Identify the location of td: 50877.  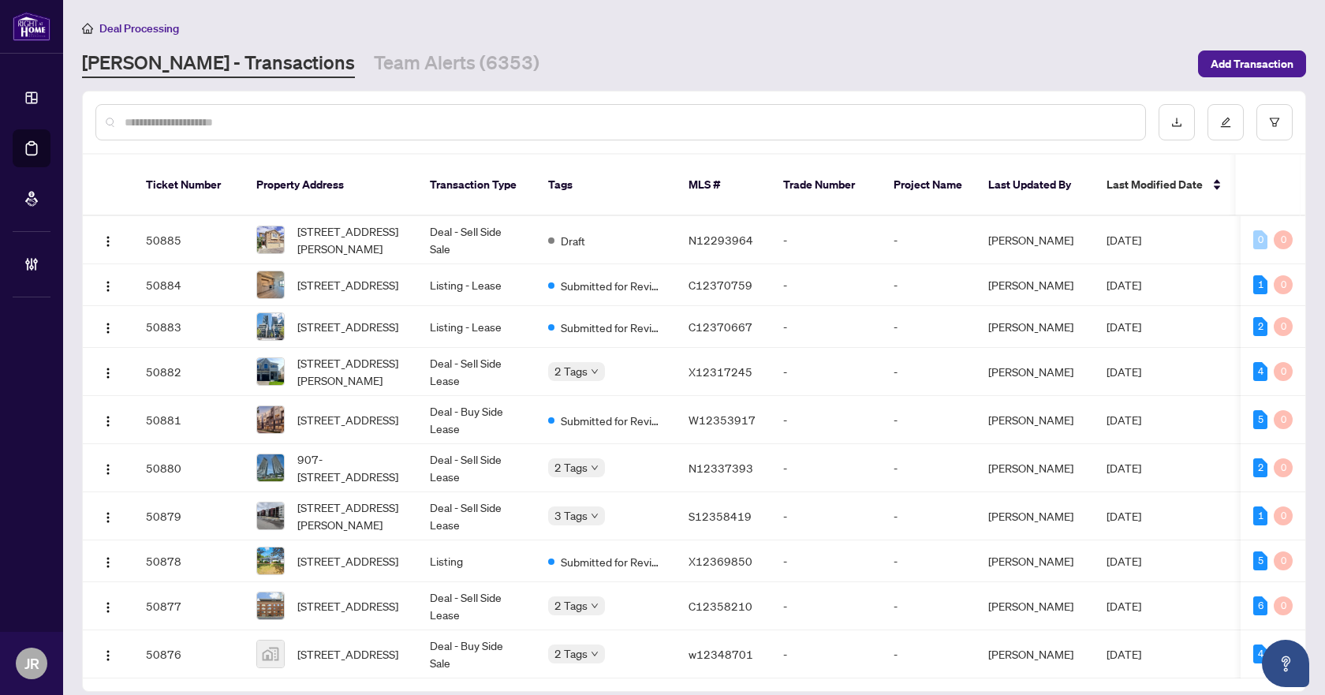
(188, 606).